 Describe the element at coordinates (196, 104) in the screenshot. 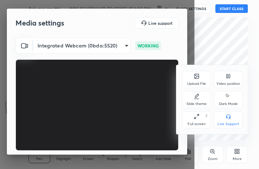

I see `div: Slide theme` at that location.